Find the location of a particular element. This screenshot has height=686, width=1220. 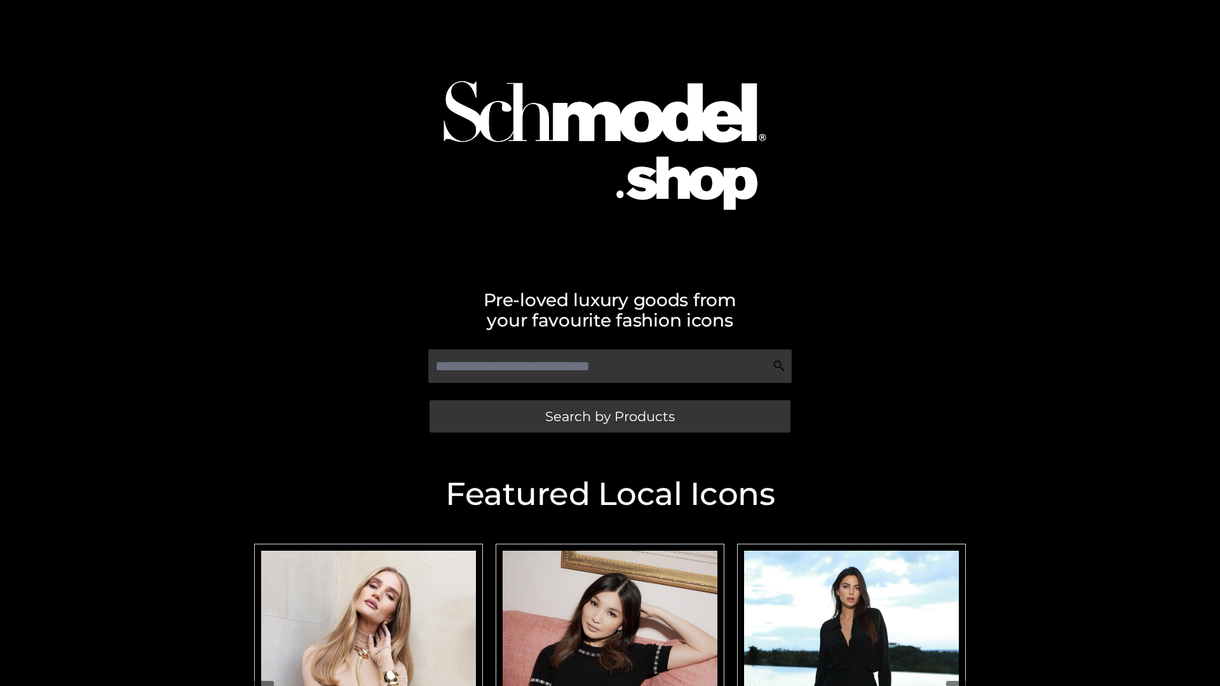

h2: Featured Local Icons​ is located at coordinates (610, 494).